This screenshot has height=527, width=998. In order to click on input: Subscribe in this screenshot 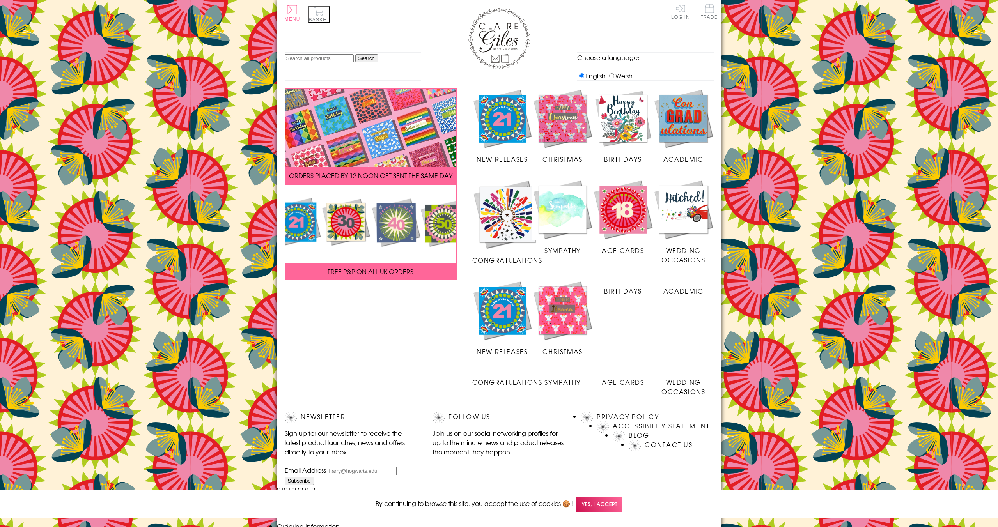, I will do `click(299, 481)`.